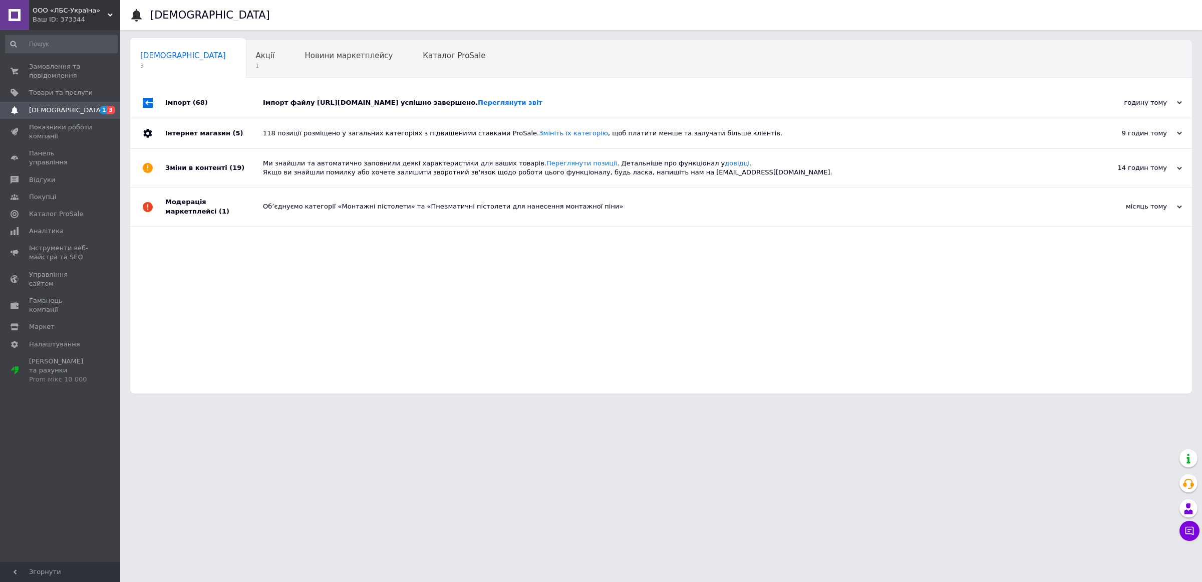 Image resolution: width=1202 pixels, height=582 pixels. Describe the element at coordinates (61, 279) in the screenshot. I see `span: Управління сайтом` at that location.